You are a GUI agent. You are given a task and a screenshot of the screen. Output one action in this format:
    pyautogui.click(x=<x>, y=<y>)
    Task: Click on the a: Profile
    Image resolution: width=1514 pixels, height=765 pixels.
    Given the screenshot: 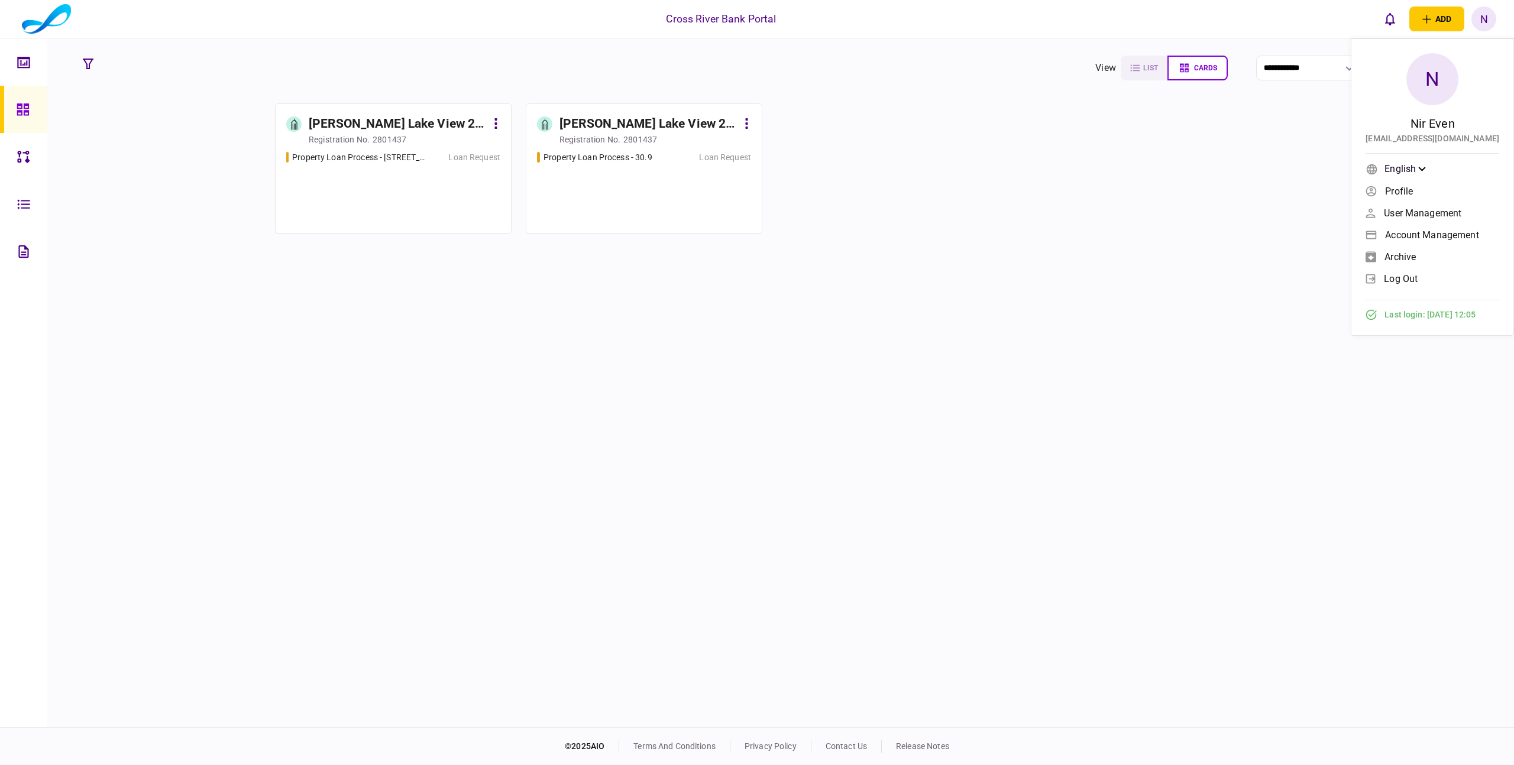 What is the action you would take?
    pyautogui.click(x=1432, y=191)
    